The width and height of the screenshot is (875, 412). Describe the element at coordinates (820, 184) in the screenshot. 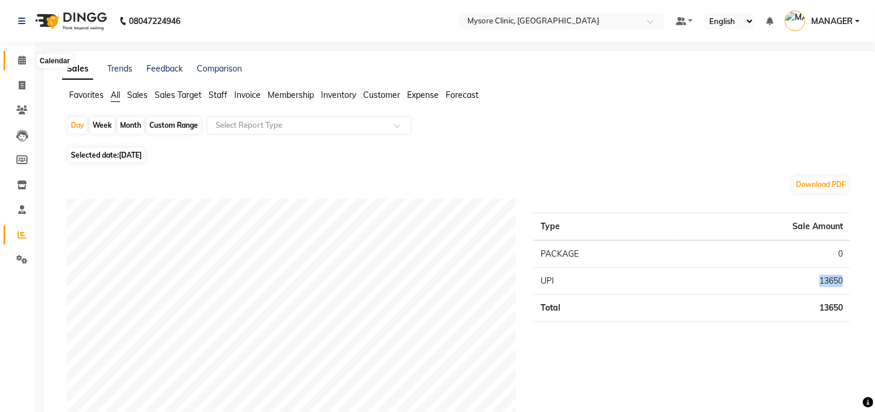

I see `button: Download PDF` at that location.